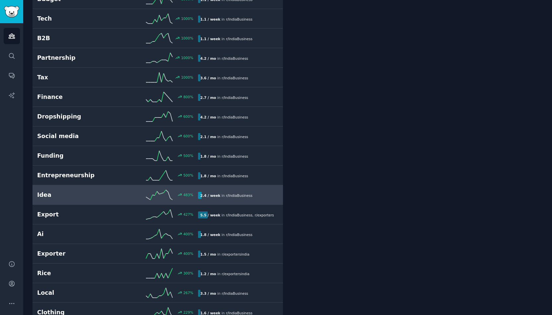  I want to click on a: Entrepreneurship500%1.8 / moin r/IndiaBusiness, so click(158, 175).